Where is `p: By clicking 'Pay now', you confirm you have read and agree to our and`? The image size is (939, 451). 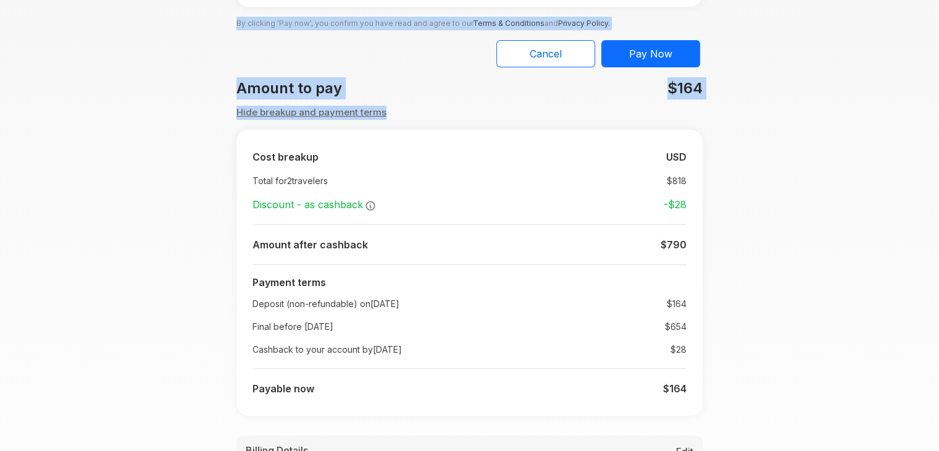
p: By clicking 'Pay now', you confirm you have read and agree to our and is located at coordinates (469, 19).